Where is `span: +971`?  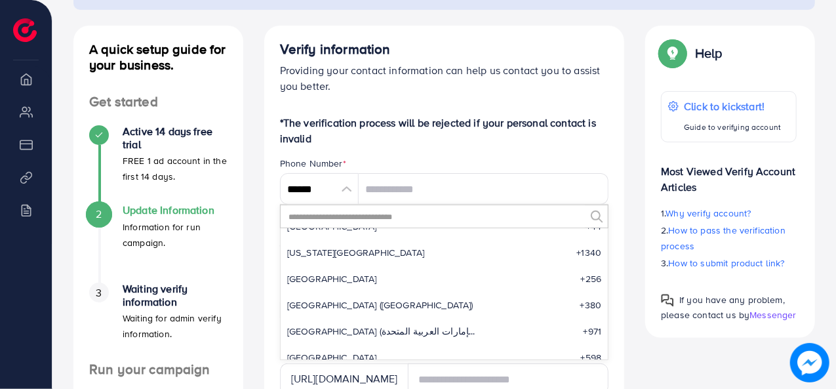
span: +971 is located at coordinates (593, 331).